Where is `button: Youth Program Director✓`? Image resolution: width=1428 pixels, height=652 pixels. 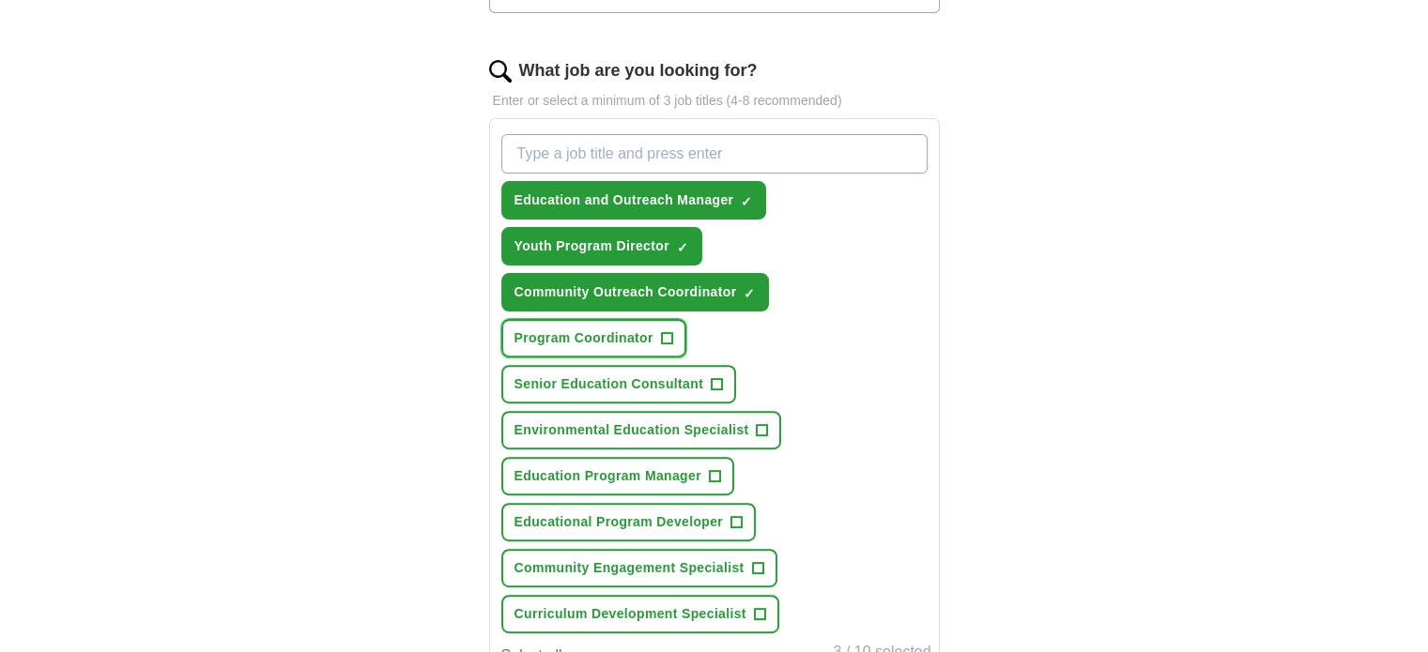
button: Youth Program Director✓ is located at coordinates (602, 246).